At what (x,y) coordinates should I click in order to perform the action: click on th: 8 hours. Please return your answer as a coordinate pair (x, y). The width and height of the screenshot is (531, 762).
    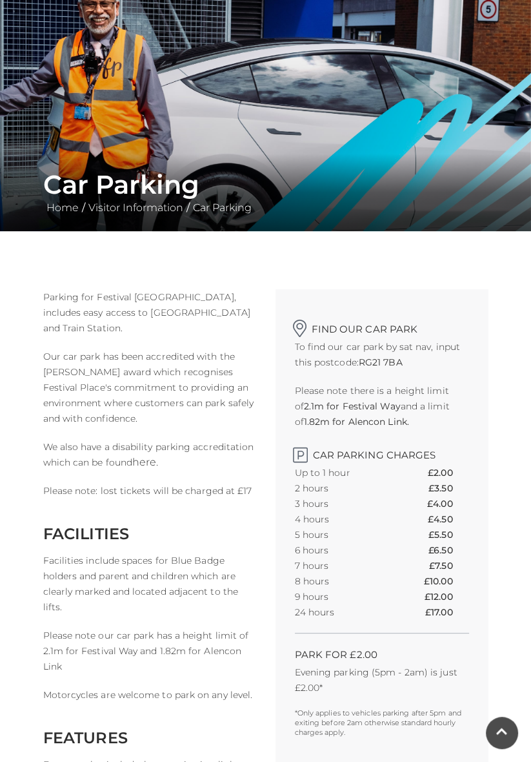
    Looking at the image, I should click on (343, 581).